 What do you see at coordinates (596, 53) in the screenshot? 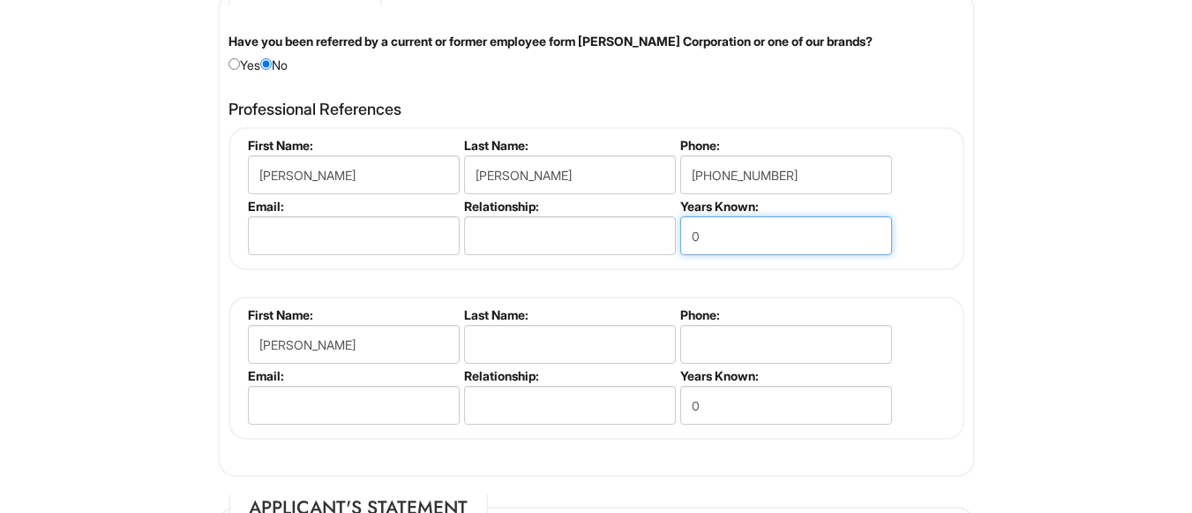
I see `div: Yes No` at bounding box center [596, 53].